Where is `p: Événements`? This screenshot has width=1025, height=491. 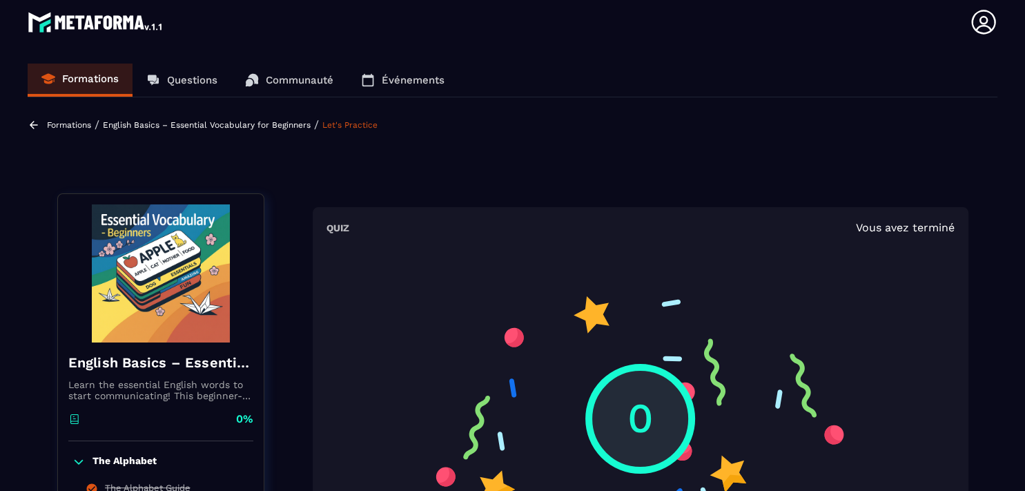
p: Événements is located at coordinates (413, 80).